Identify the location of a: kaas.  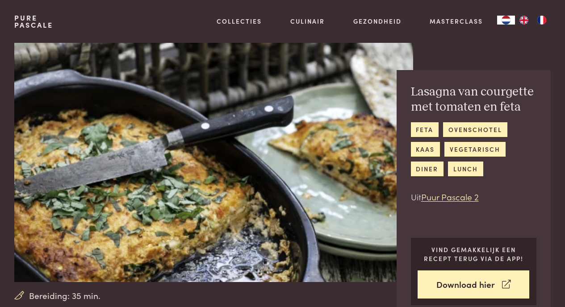
(425, 149).